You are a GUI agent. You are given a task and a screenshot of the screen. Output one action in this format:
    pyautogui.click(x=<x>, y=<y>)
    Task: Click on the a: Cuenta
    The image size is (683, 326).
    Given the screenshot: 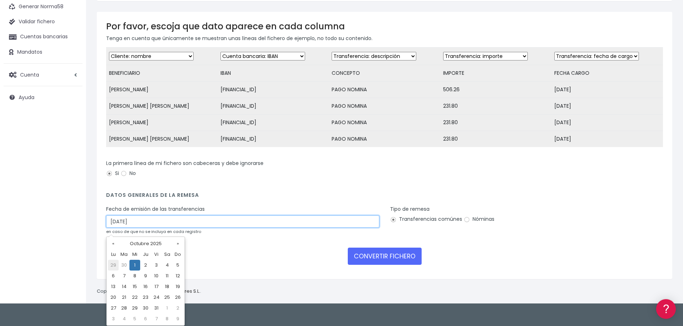 What is the action you would take?
    pyautogui.click(x=43, y=75)
    